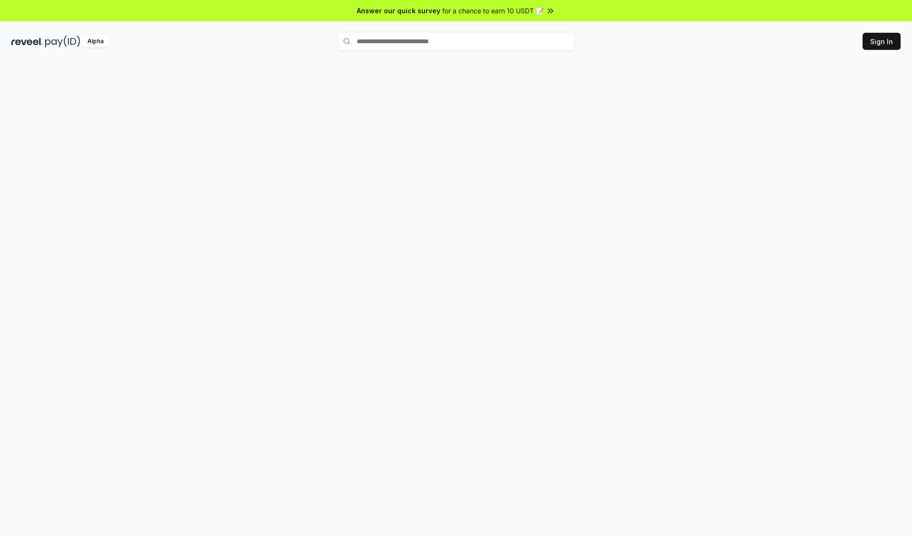 Image resolution: width=912 pixels, height=536 pixels. What do you see at coordinates (493, 10) in the screenshot?
I see `span: for a chance to earn 10 USDT 📝` at bounding box center [493, 10].